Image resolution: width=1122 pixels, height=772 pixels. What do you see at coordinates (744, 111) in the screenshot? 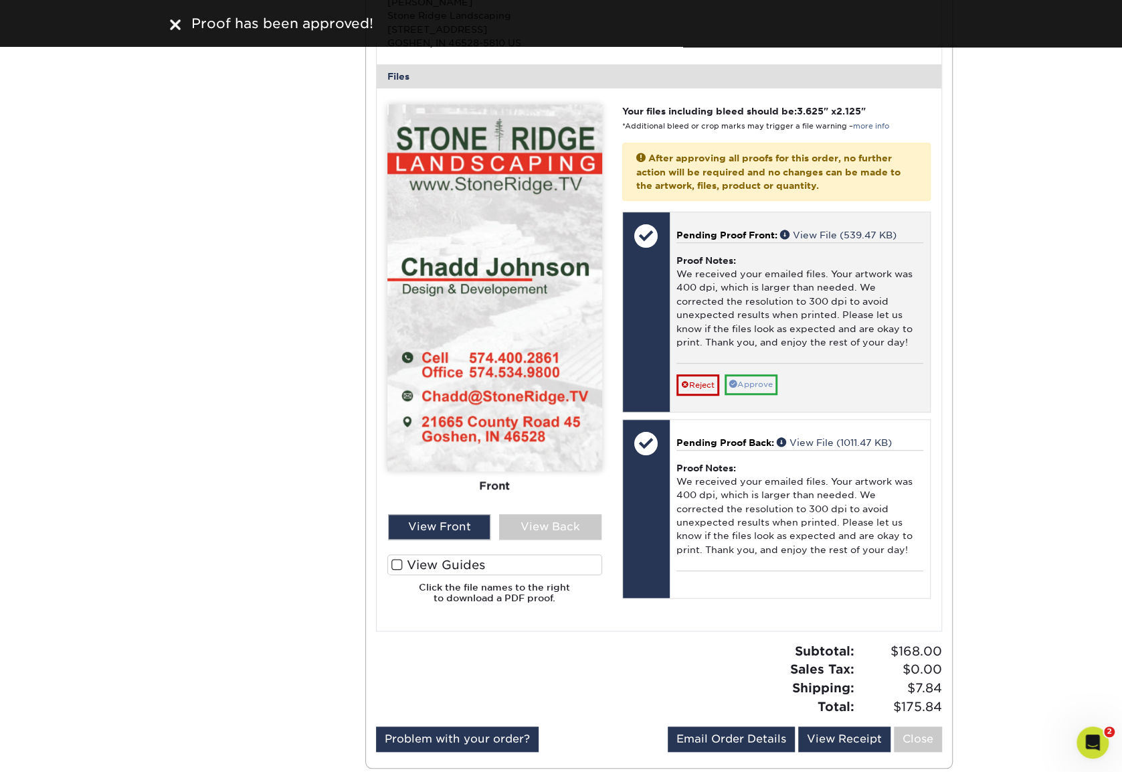
I see `strong: Your files including bleed should be: " x "` at bounding box center [744, 111].